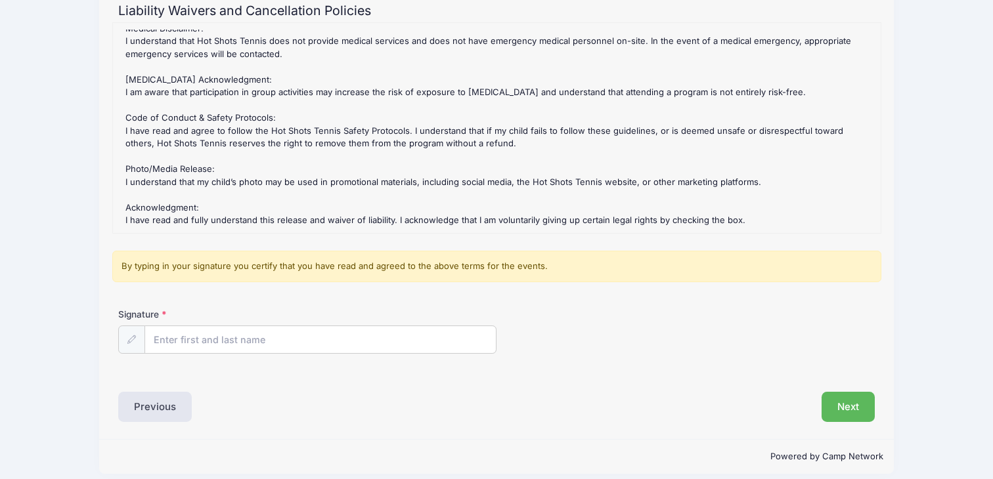 The width and height of the screenshot is (993, 479). What do you see at coordinates (213, 315) in the screenshot?
I see `label: Signature` at bounding box center [213, 315].